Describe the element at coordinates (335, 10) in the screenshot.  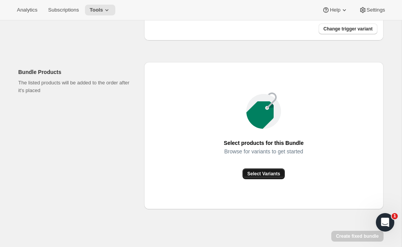
I see `button: Help` at that location.